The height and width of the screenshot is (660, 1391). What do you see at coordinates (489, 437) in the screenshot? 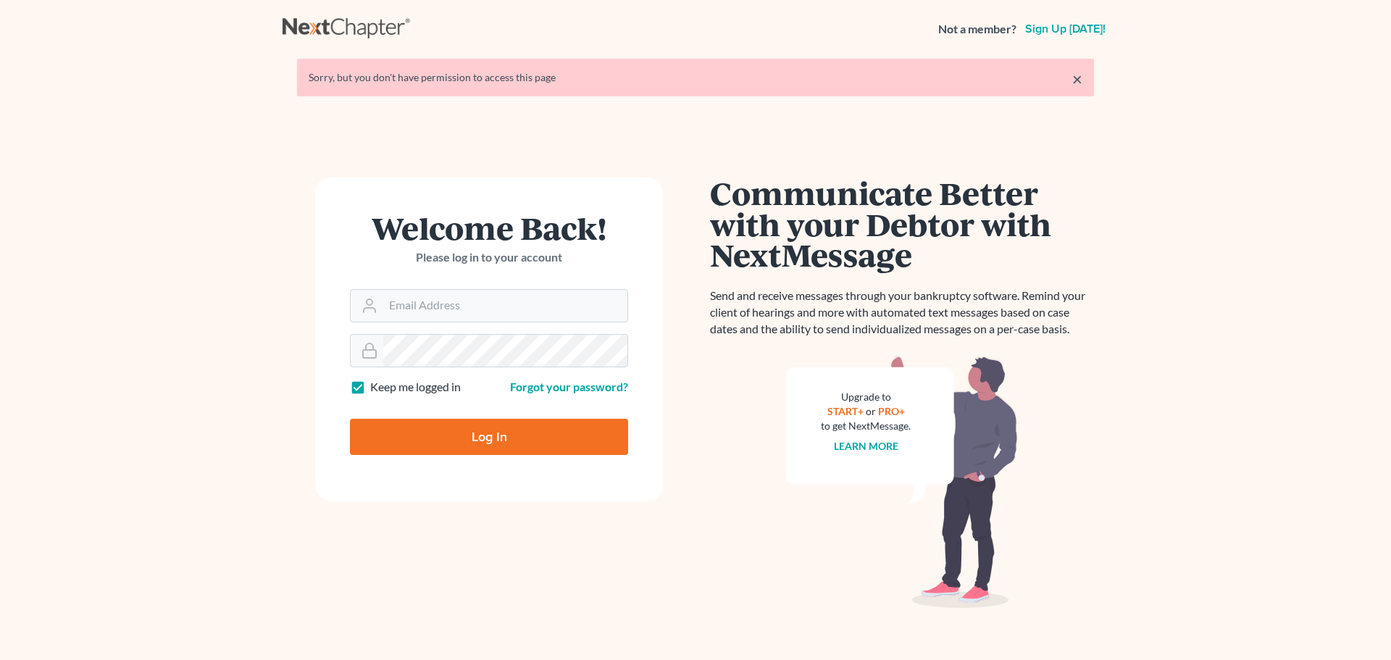
I see `input: Log In` at bounding box center [489, 437].